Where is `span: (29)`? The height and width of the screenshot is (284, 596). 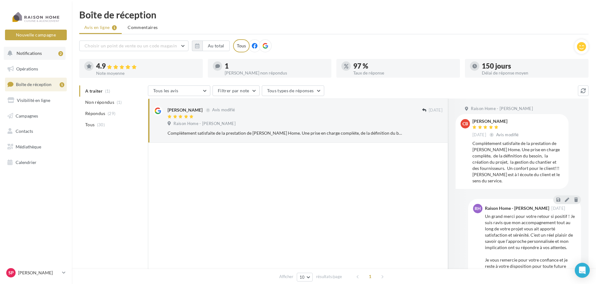 span: (29) is located at coordinates (111, 114).